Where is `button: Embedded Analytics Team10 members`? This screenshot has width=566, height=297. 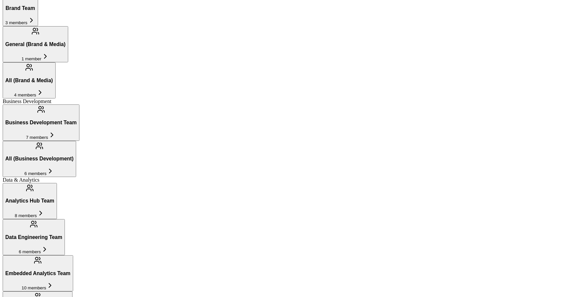
button: Embedded Analytics Team10 members is located at coordinates (38, 273).